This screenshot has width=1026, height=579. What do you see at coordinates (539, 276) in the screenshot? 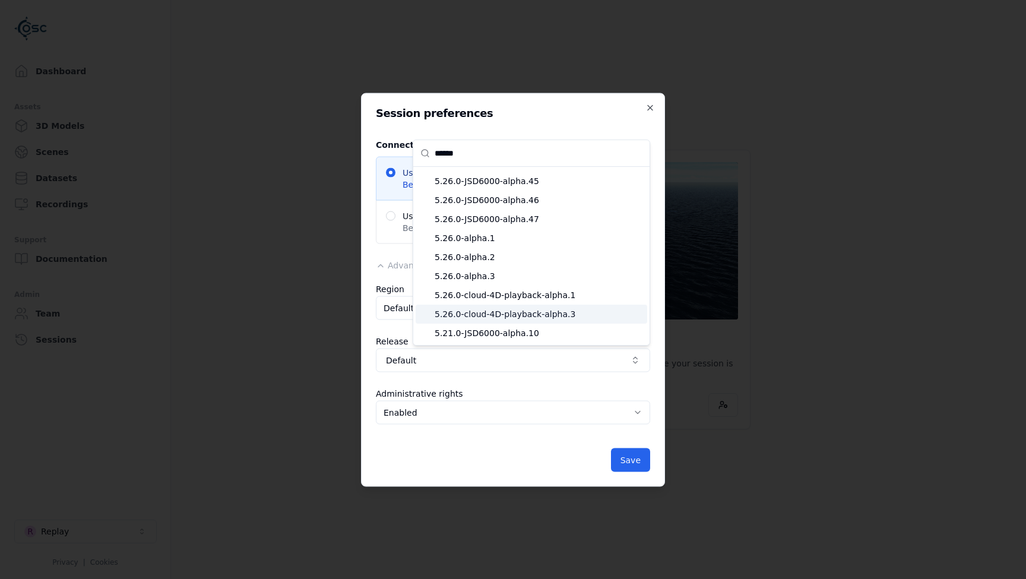
I see `span: 5.26.0-alpha.3` at bounding box center [539, 276].